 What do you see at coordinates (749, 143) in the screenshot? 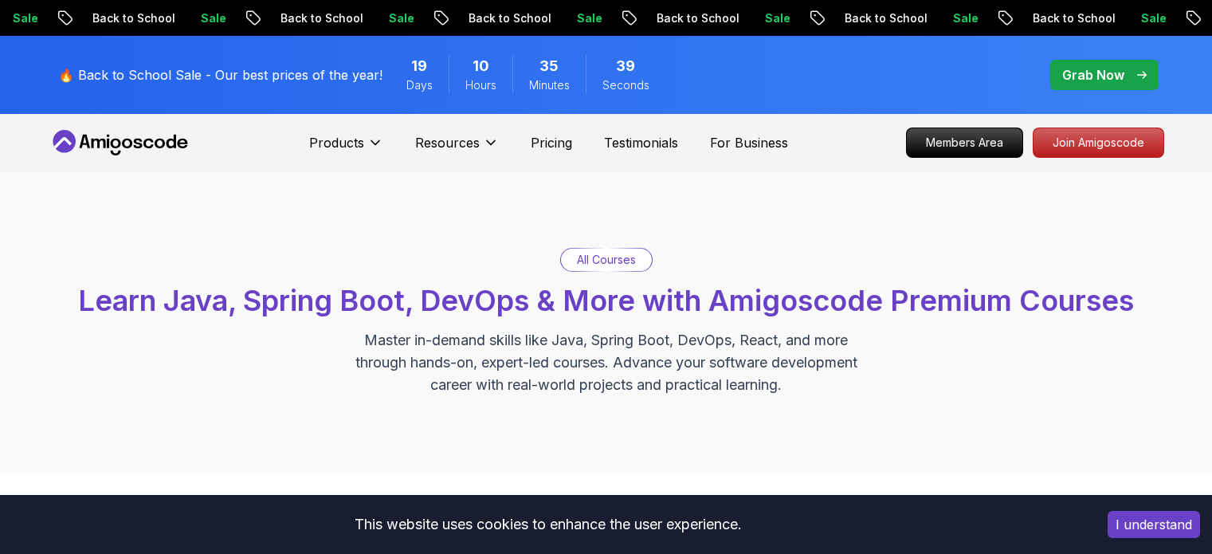
I see `p: For Business` at bounding box center [749, 143].